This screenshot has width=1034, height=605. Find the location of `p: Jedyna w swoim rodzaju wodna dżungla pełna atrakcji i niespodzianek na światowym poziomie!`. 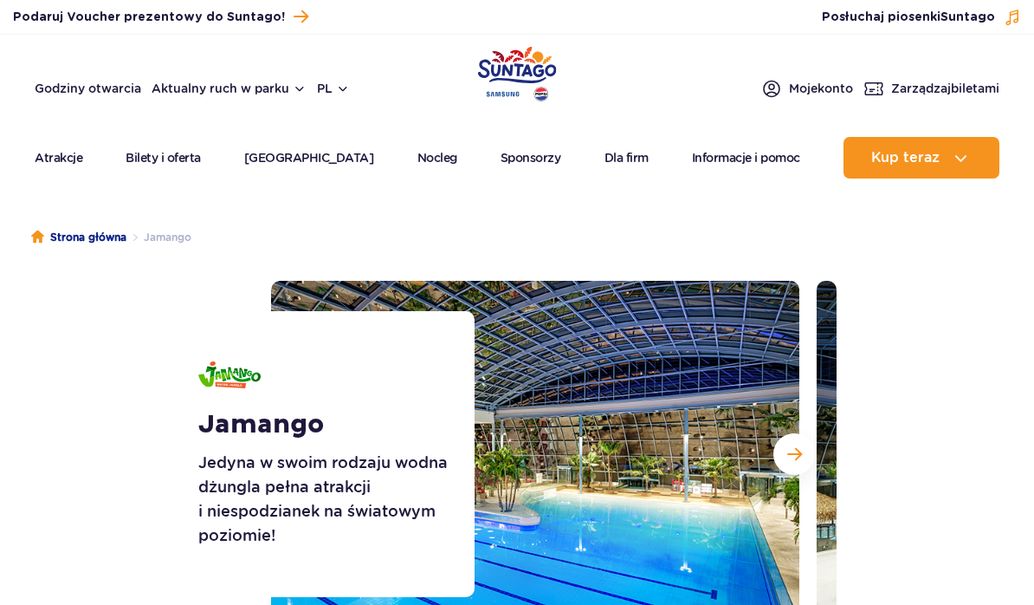

p: Jedyna w swoim rodzaju wodna dżungla pełna atrakcji i niespodzianek na światowym poziomie! is located at coordinates (329, 499).